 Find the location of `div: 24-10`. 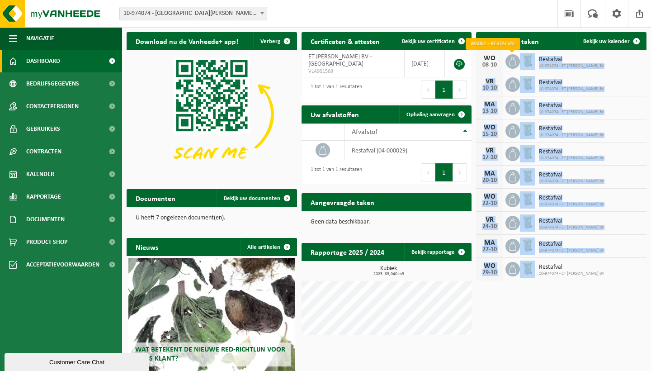

div: 24-10 is located at coordinates (490, 226).